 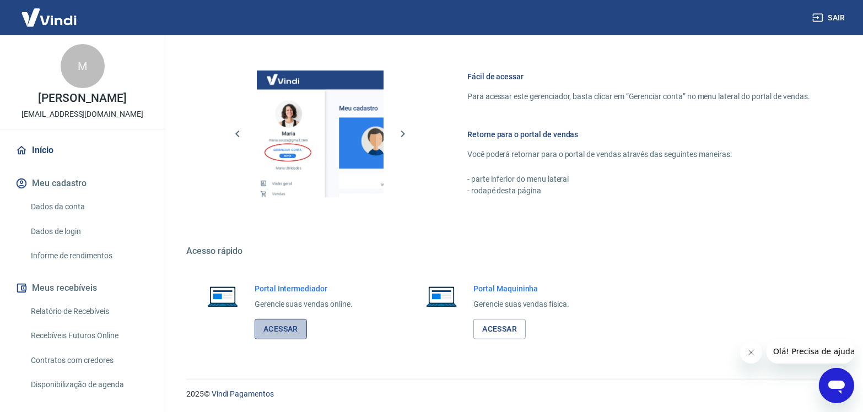 I want to click on p: Você poderá retornar para o portal de vendas através das seguintes maneiras:, so click(x=639, y=154).